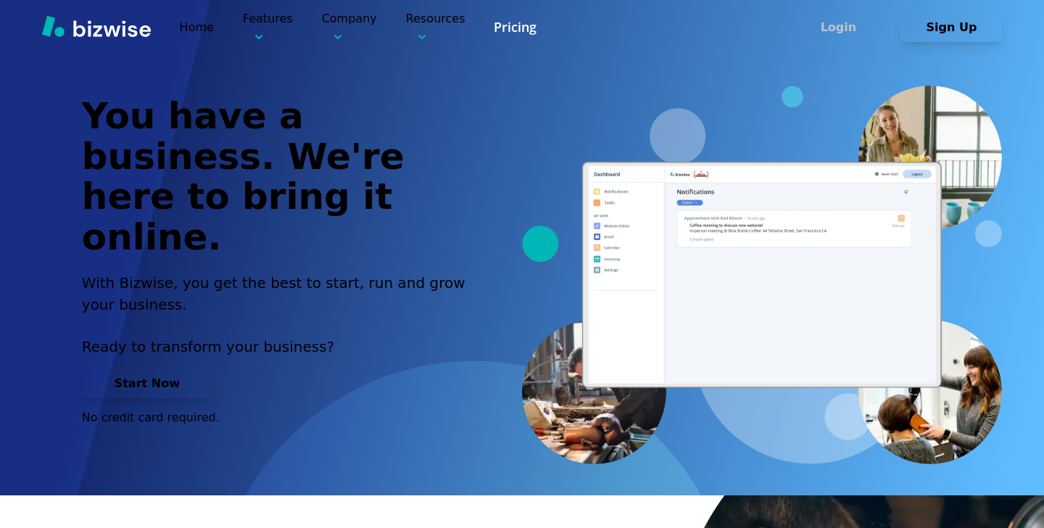 Image resolution: width=1044 pixels, height=528 pixels. I want to click on button: Start Now, so click(147, 384).